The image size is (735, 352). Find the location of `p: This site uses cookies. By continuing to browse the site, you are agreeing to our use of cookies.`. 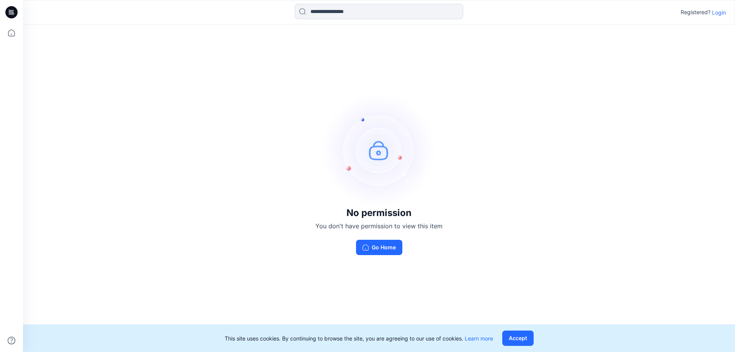

p: This site uses cookies. By continuing to browse the site, you are agreeing to our use of cookies. is located at coordinates (359, 338).